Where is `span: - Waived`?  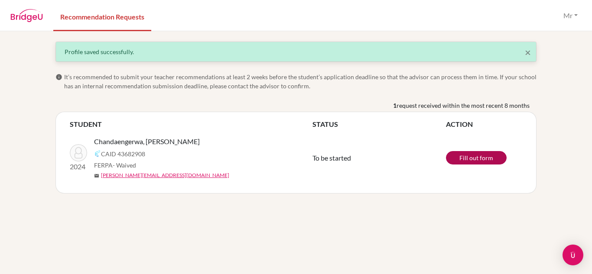 span: - Waived is located at coordinates (124, 165).